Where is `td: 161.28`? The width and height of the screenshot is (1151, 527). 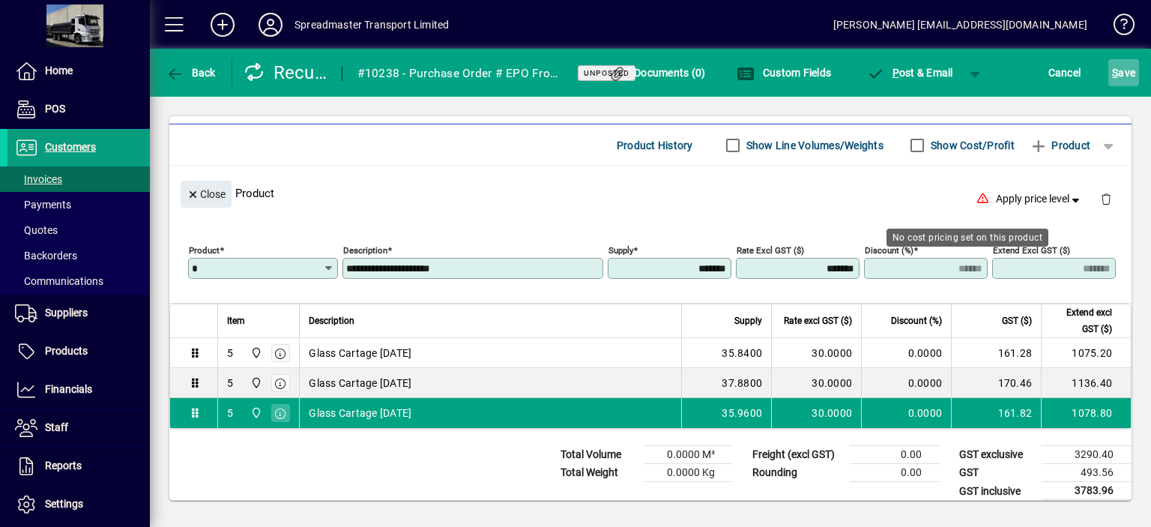 td: 161.28 is located at coordinates (996, 353).